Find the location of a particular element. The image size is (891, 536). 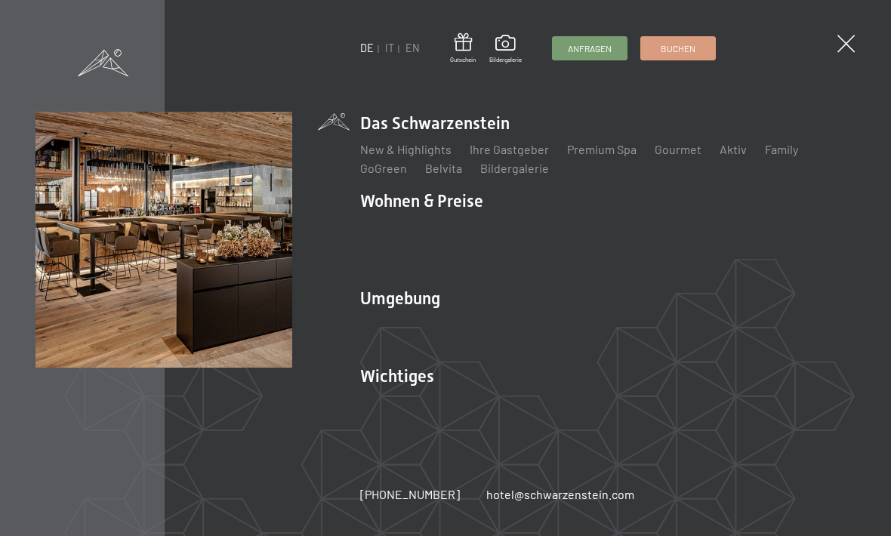

span: Buchen is located at coordinates (678, 48).